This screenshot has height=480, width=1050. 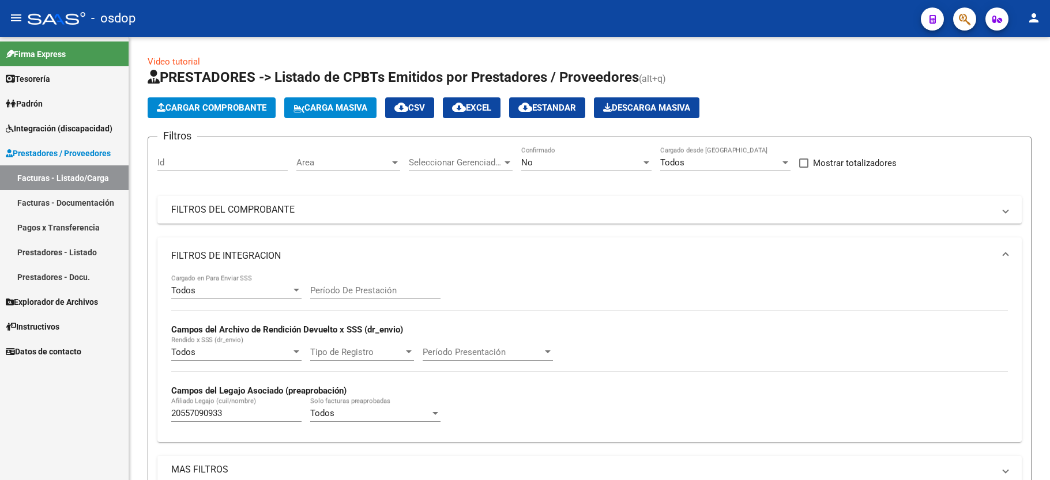 What do you see at coordinates (582, 470) in the screenshot?
I see `mat-panel-title: MAS FILTROS` at bounding box center [582, 470].